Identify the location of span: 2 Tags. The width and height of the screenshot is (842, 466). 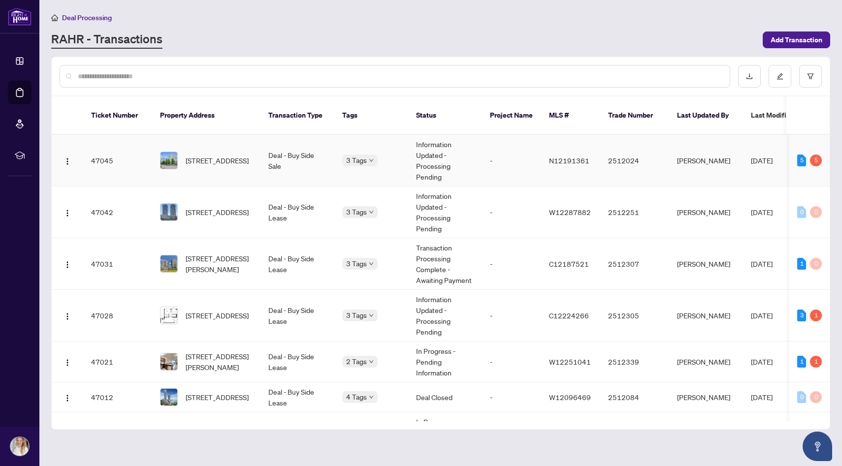
(357, 362).